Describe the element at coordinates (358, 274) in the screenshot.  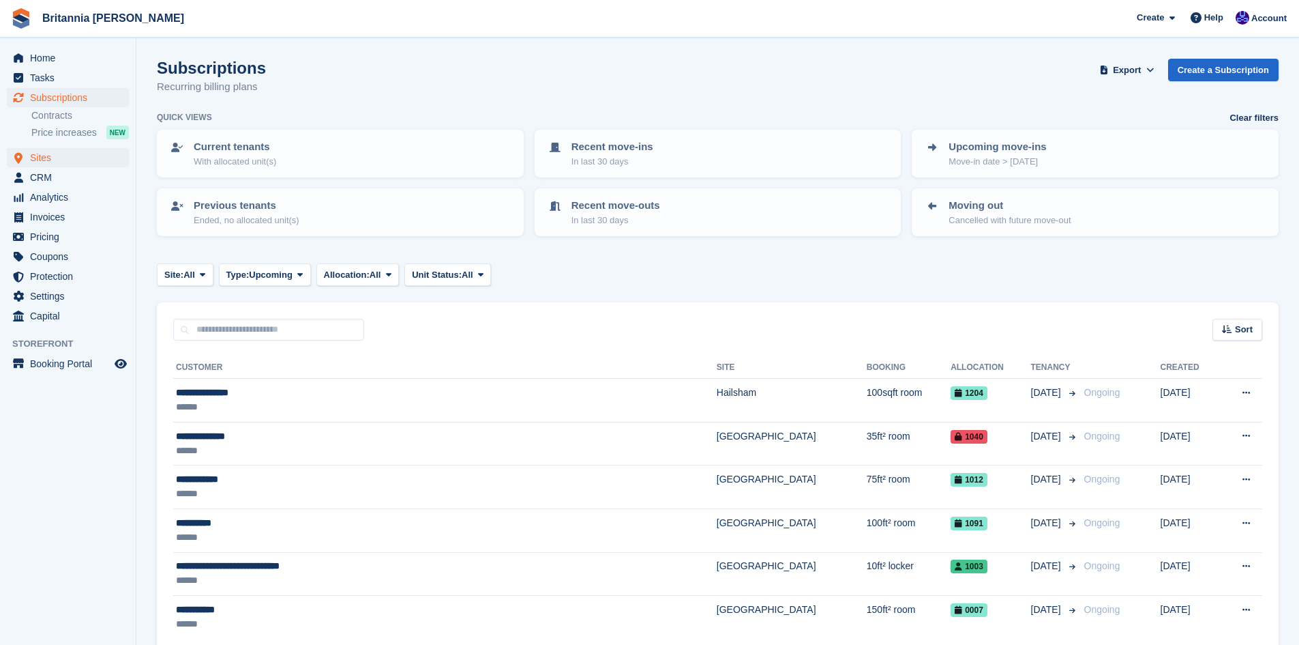
I see `button: Allocation: All` at that location.